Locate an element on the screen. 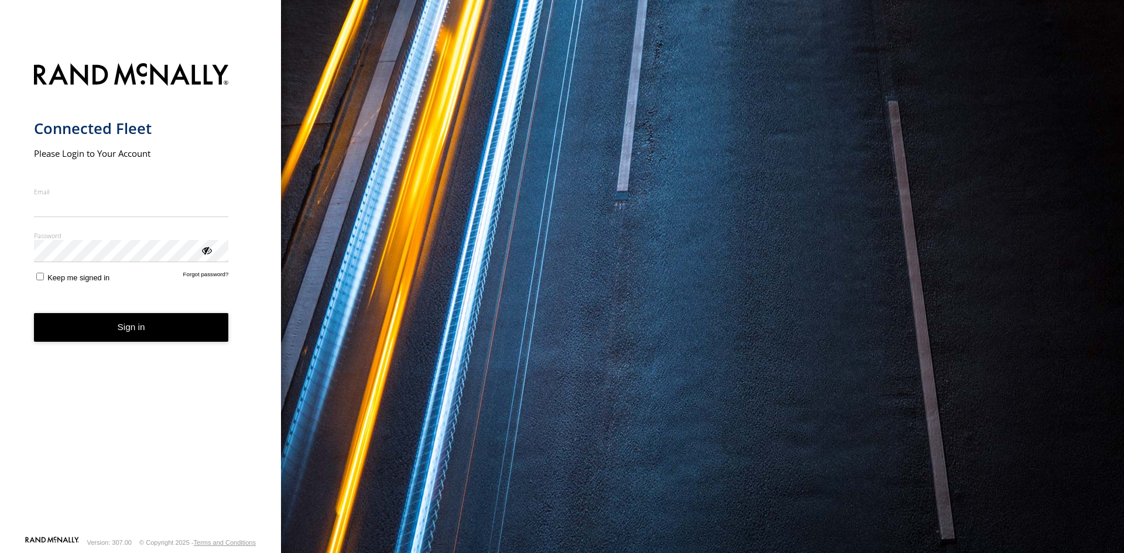 Image resolution: width=1124 pixels, height=553 pixels. span: Keep me signed in is located at coordinates (78, 278).